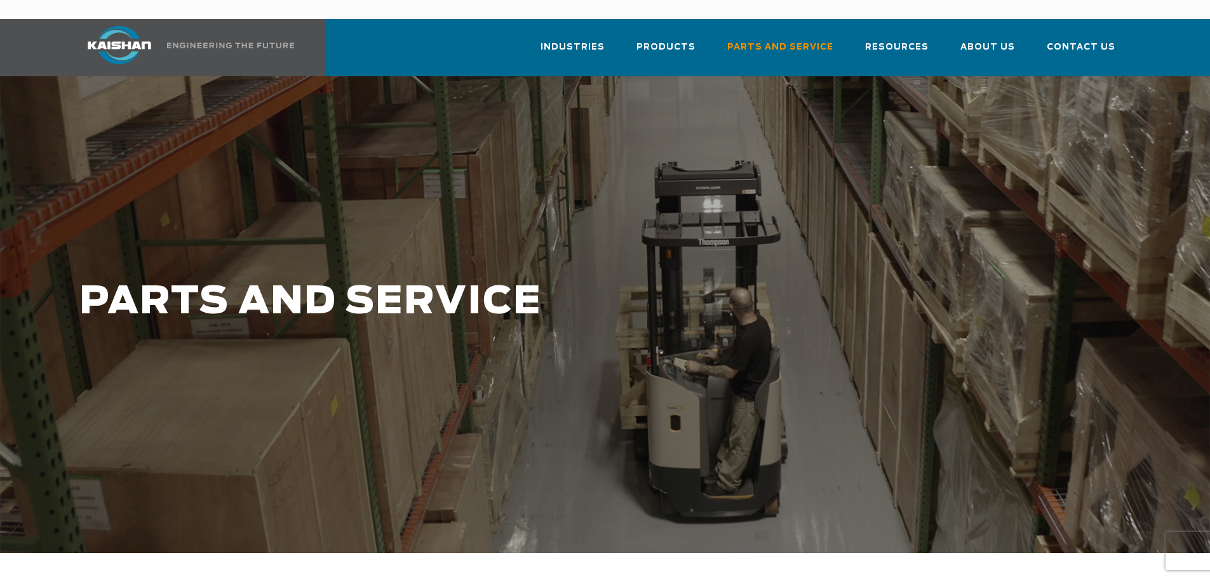 The height and width of the screenshot is (579, 1210). What do you see at coordinates (987, 47) in the screenshot?
I see `span: About Us` at bounding box center [987, 47].